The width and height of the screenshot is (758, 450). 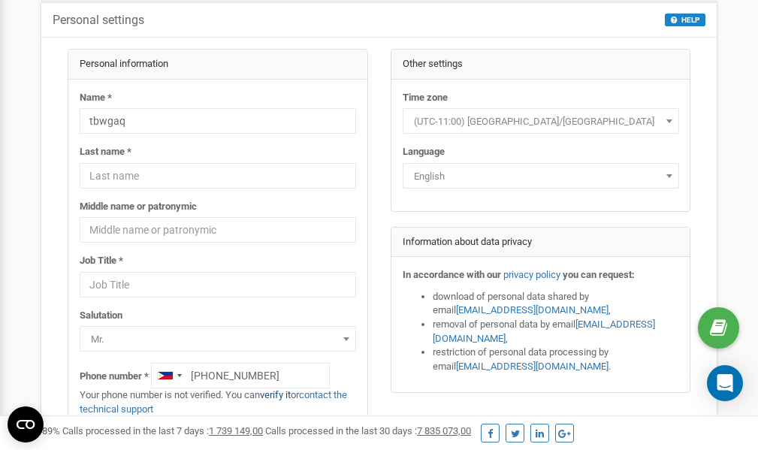 I want to click on div: Other settings, so click(x=541, y=65).